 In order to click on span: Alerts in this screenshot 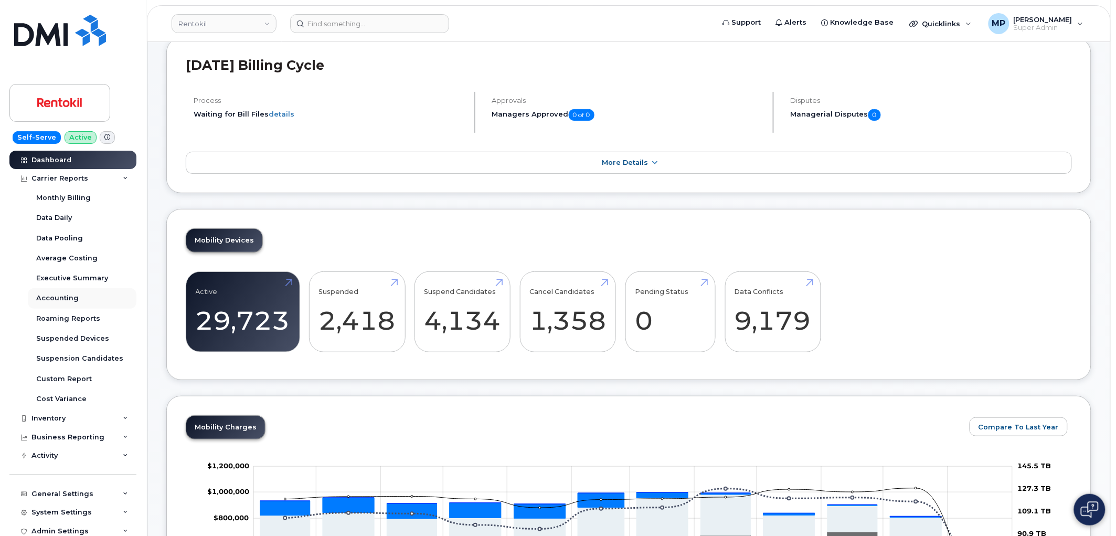, I will do `click(796, 23)`.